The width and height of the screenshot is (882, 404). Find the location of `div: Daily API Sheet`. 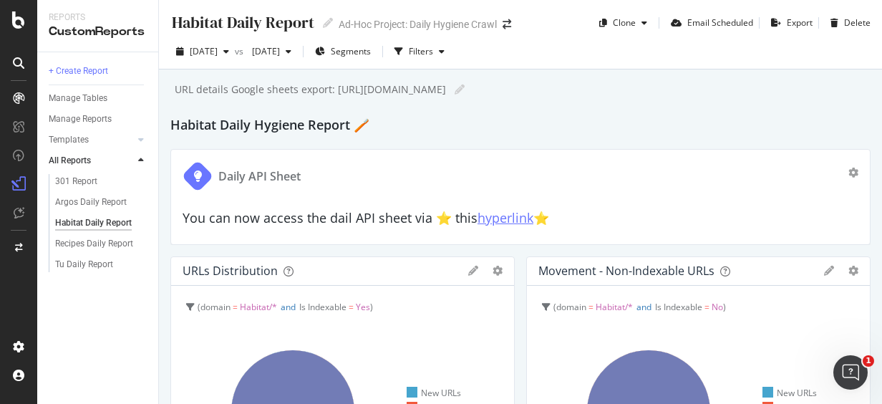

div: Daily API Sheet is located at coordinates (259, 176).